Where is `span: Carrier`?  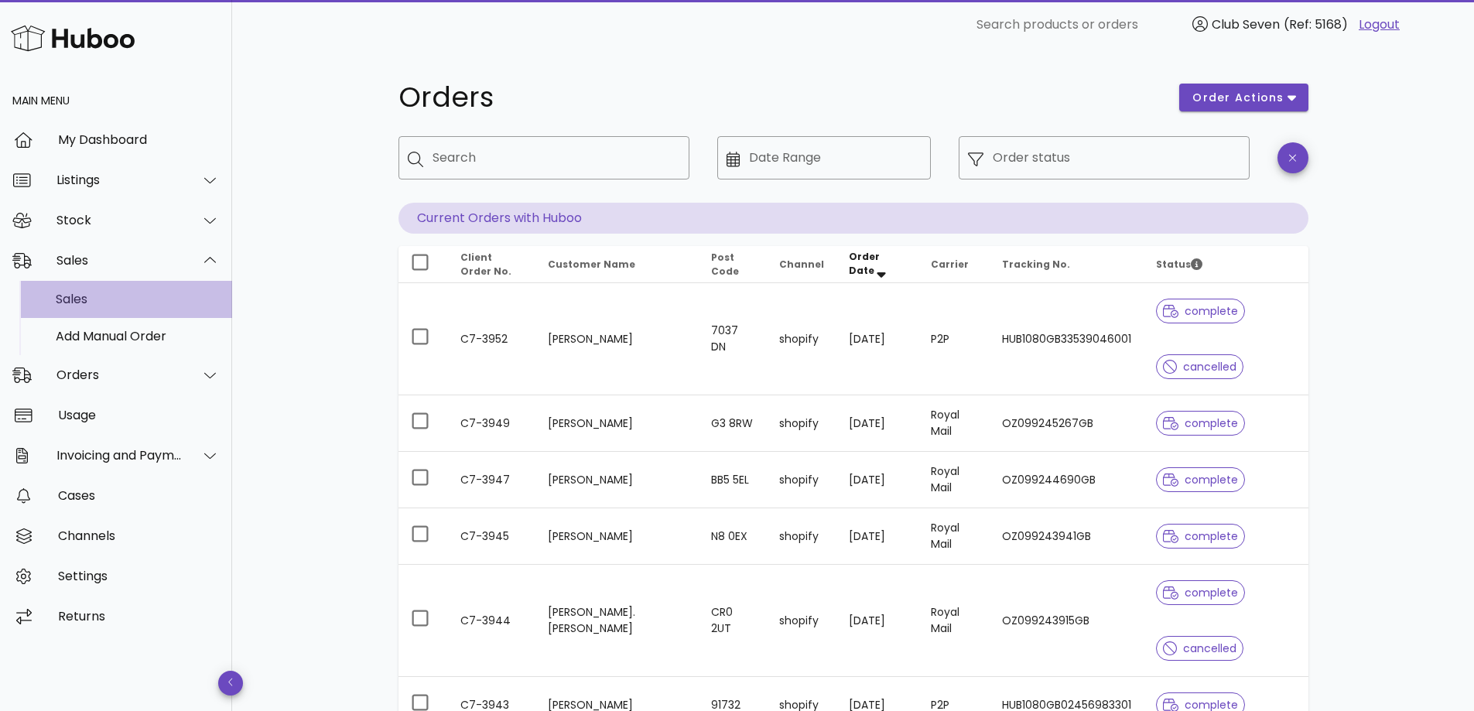 span: Carrier is located at coordinates (949, 264).